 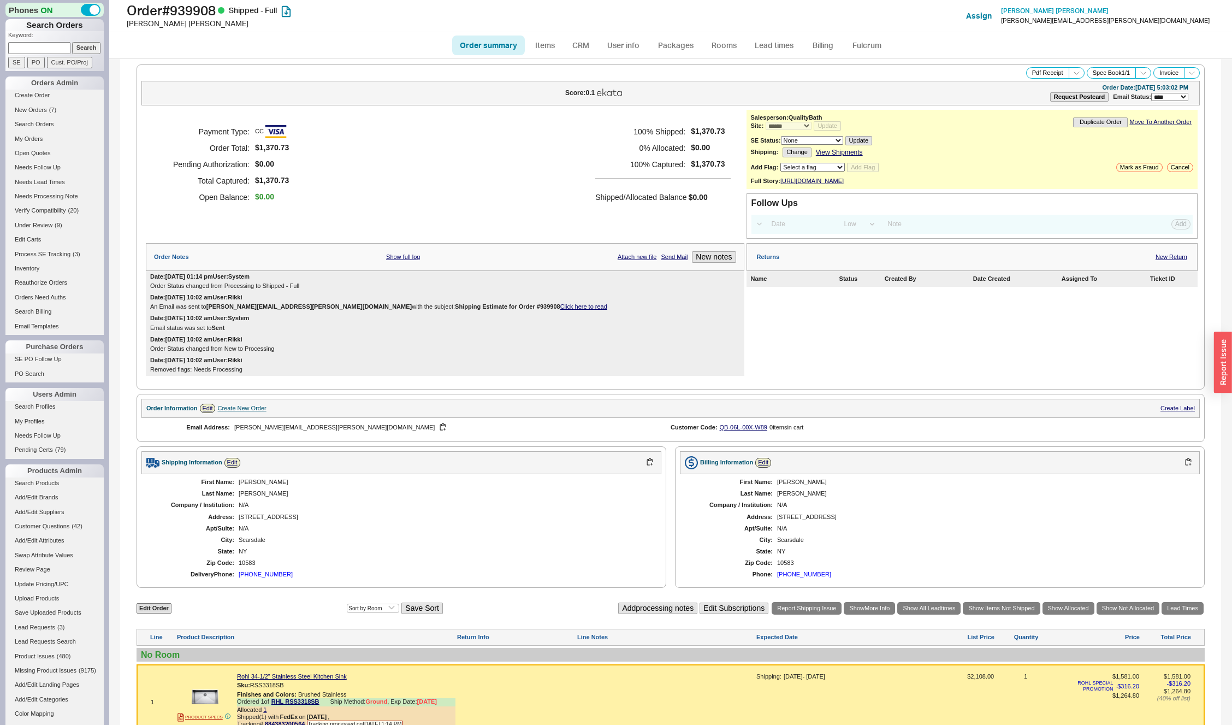 What do you see at coordinates (732, 528) in the screenshot?
I see `div: Apt/Suite:` at bounding box center [732, 528].